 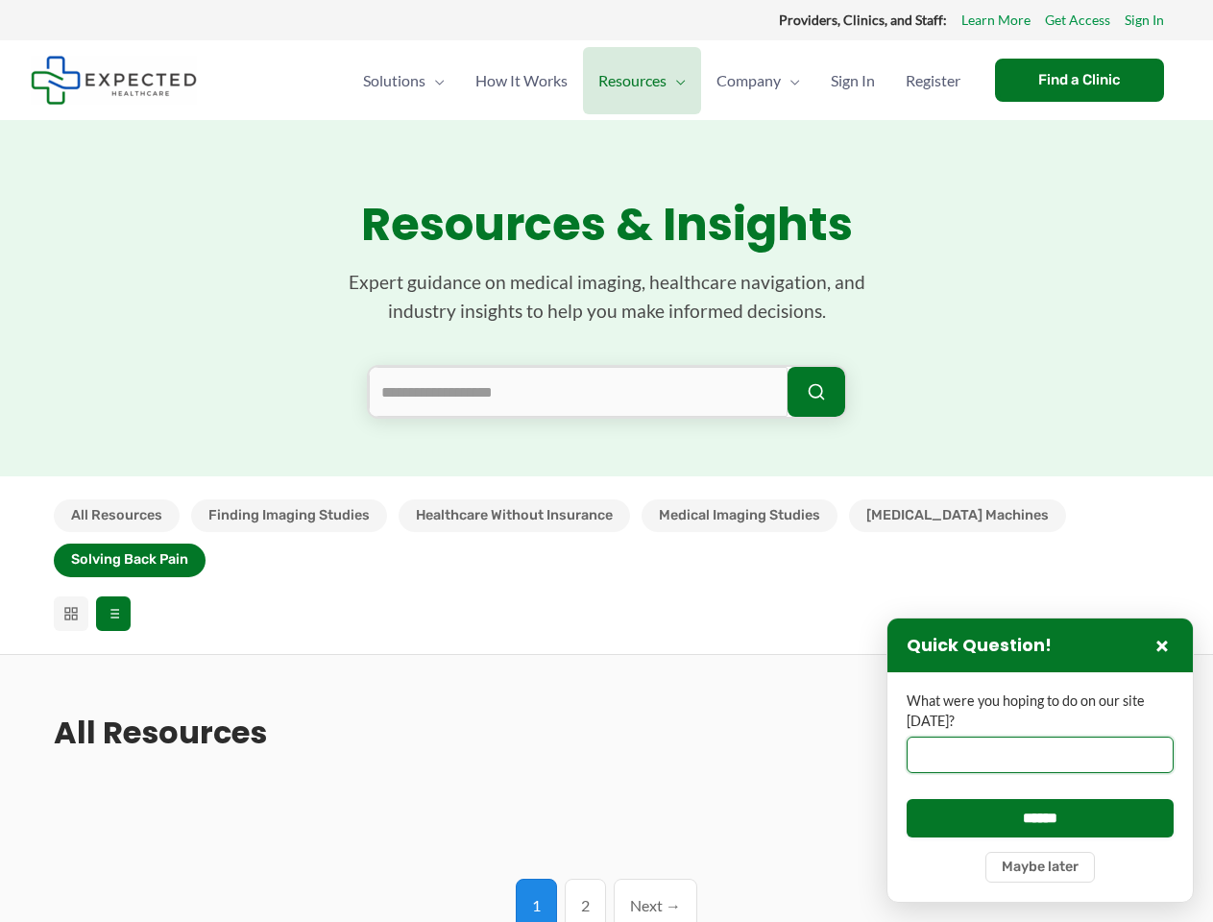 I want to click on a: Register, so click(x=933, y=81).